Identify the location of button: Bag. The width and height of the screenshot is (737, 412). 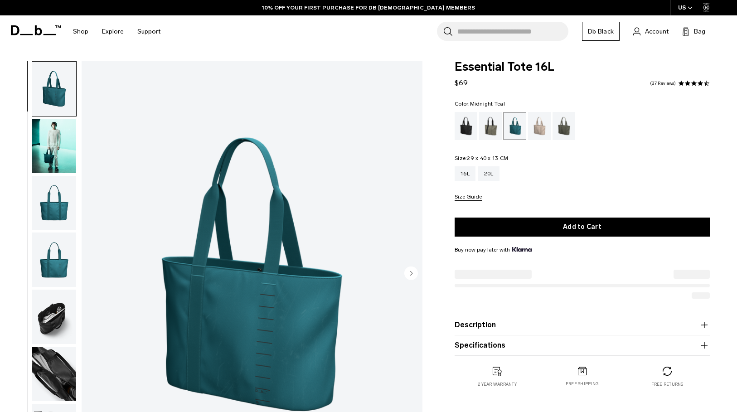
(694, 31).